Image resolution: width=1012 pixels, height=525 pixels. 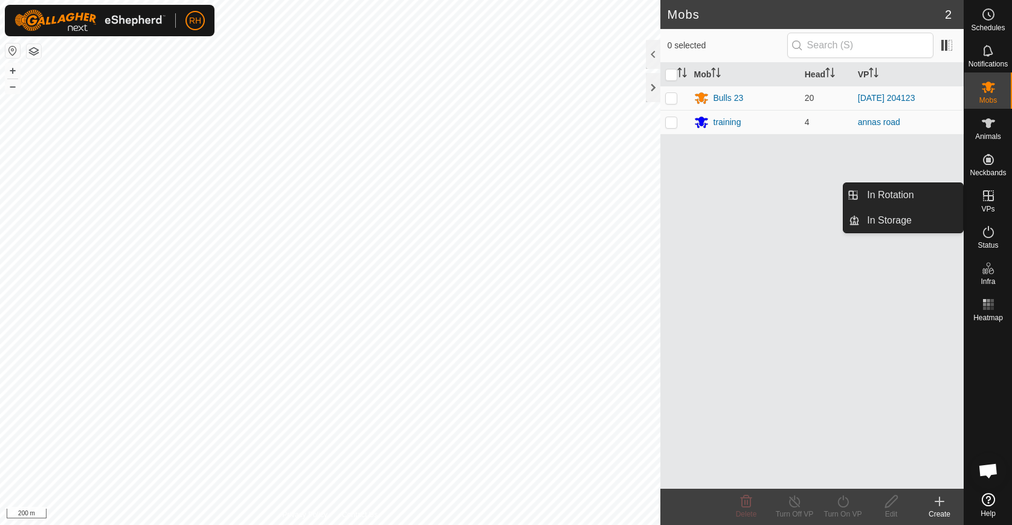 I want to click on span: Mobs, so click(x=987, y=100).